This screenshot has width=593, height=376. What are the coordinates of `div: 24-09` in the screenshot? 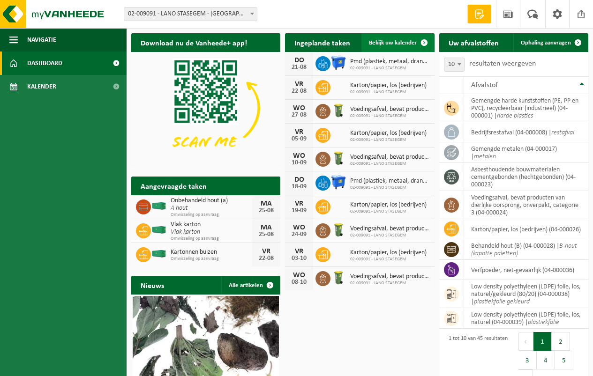 It's located at (299, 235).